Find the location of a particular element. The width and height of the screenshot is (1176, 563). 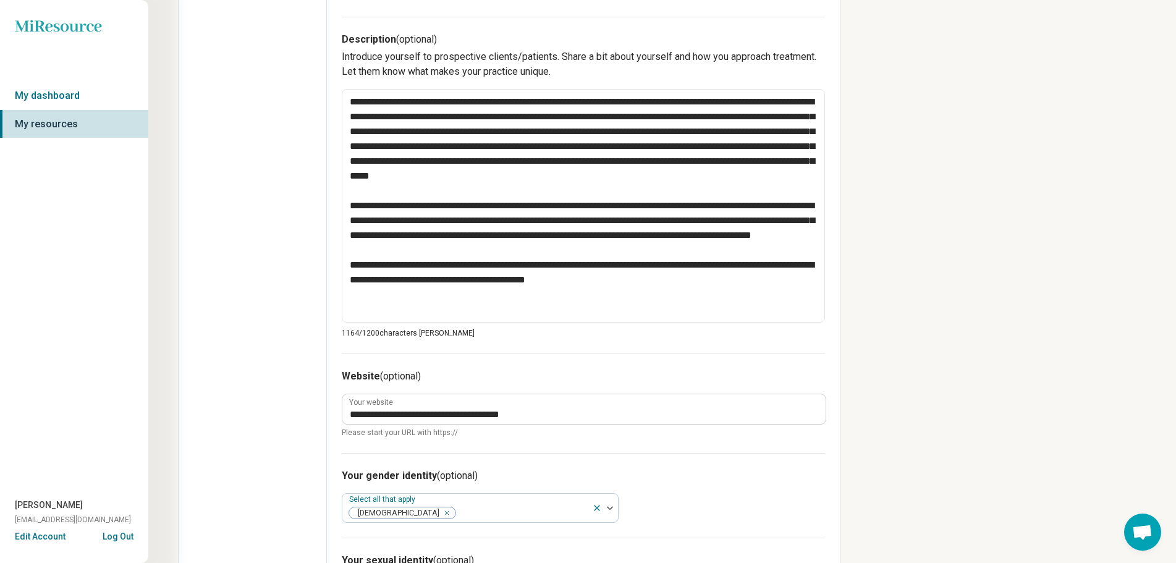

h3: Description is located at coordinates (584, 40).